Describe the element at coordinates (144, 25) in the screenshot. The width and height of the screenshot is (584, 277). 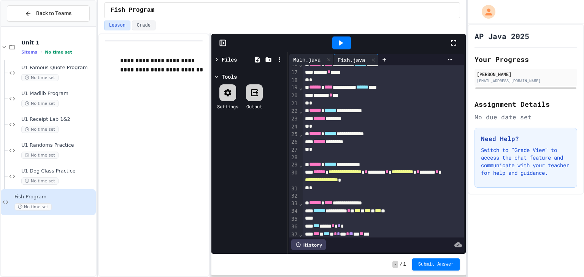
I see `button: Grade` at that location.